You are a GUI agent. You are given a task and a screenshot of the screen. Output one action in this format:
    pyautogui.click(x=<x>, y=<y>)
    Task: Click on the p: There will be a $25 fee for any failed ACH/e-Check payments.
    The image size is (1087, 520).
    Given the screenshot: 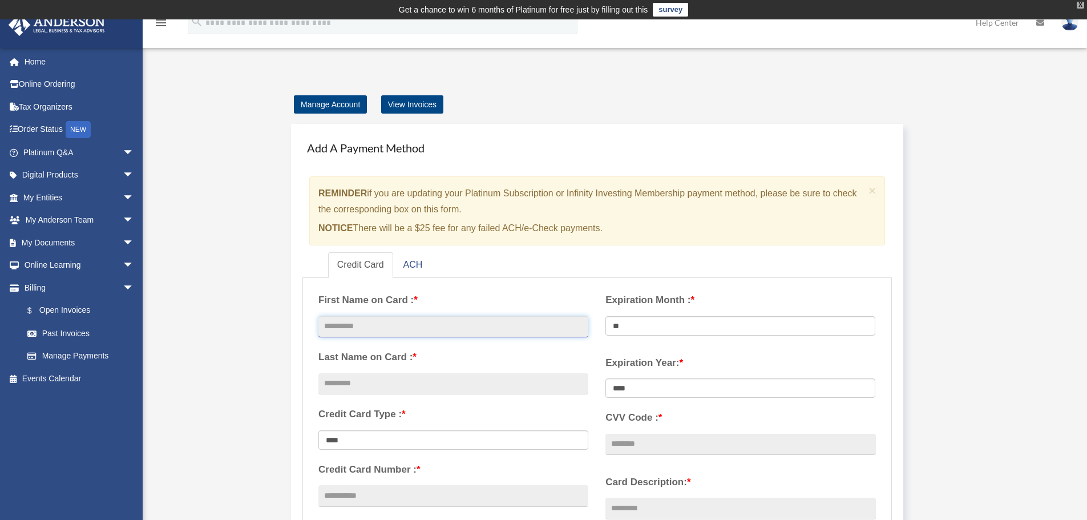 What is the action you would take?
    pyautogui.click(x=591, y=228)
    